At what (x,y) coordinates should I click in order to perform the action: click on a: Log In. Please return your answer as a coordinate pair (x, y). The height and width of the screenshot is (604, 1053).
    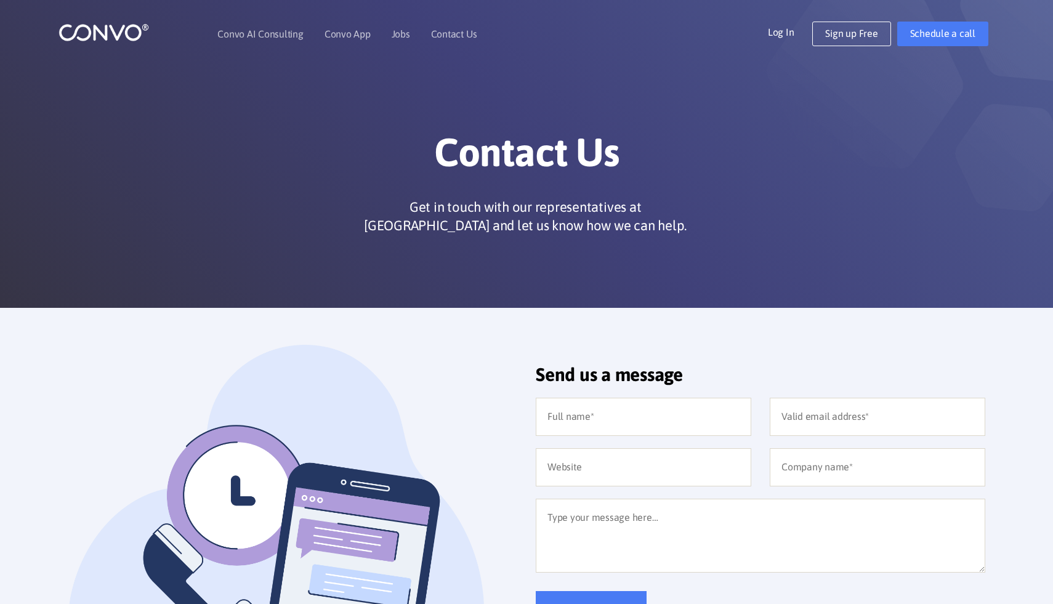
    Looking at the image, I should click on (790, 31).